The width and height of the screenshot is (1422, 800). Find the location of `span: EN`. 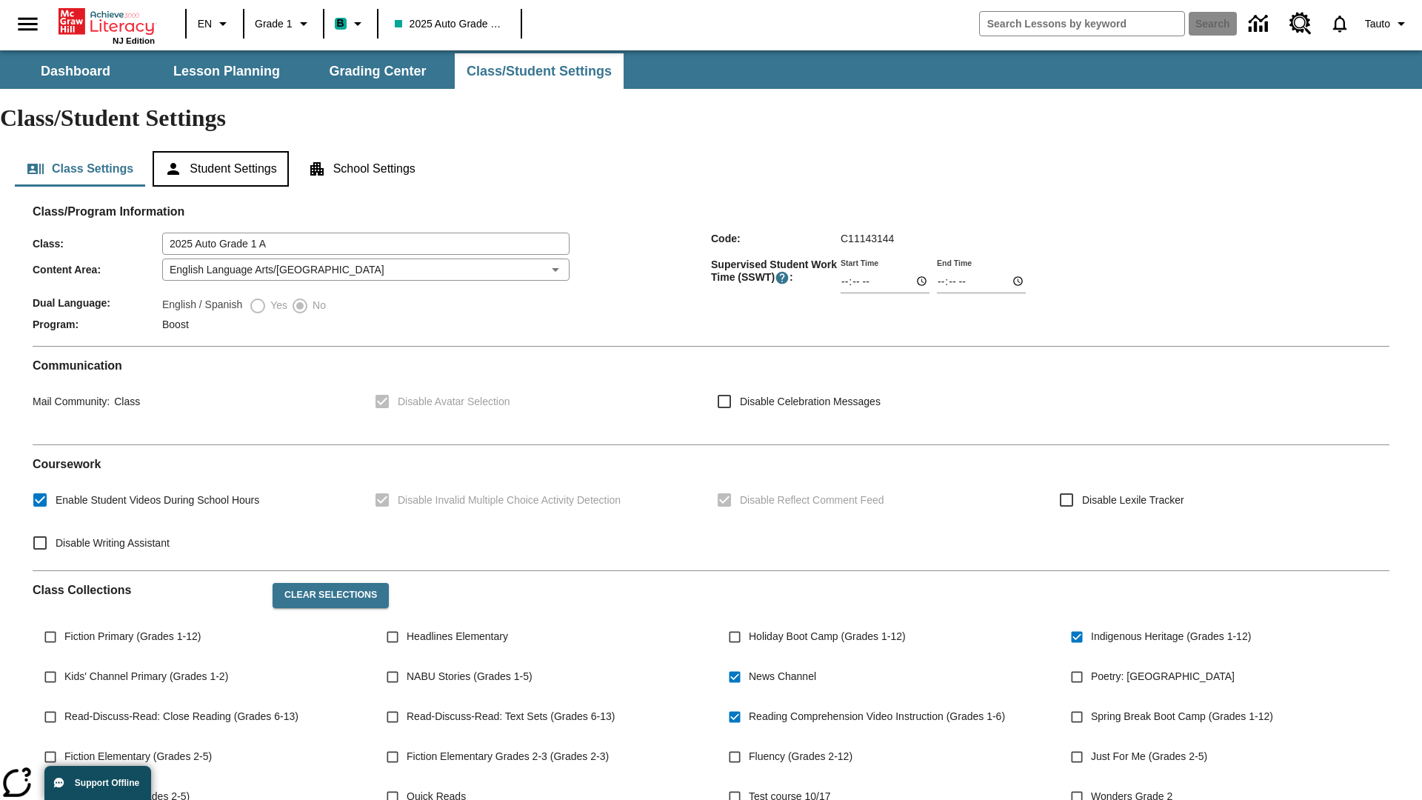

span: EN is located at coordinates (204, 24).